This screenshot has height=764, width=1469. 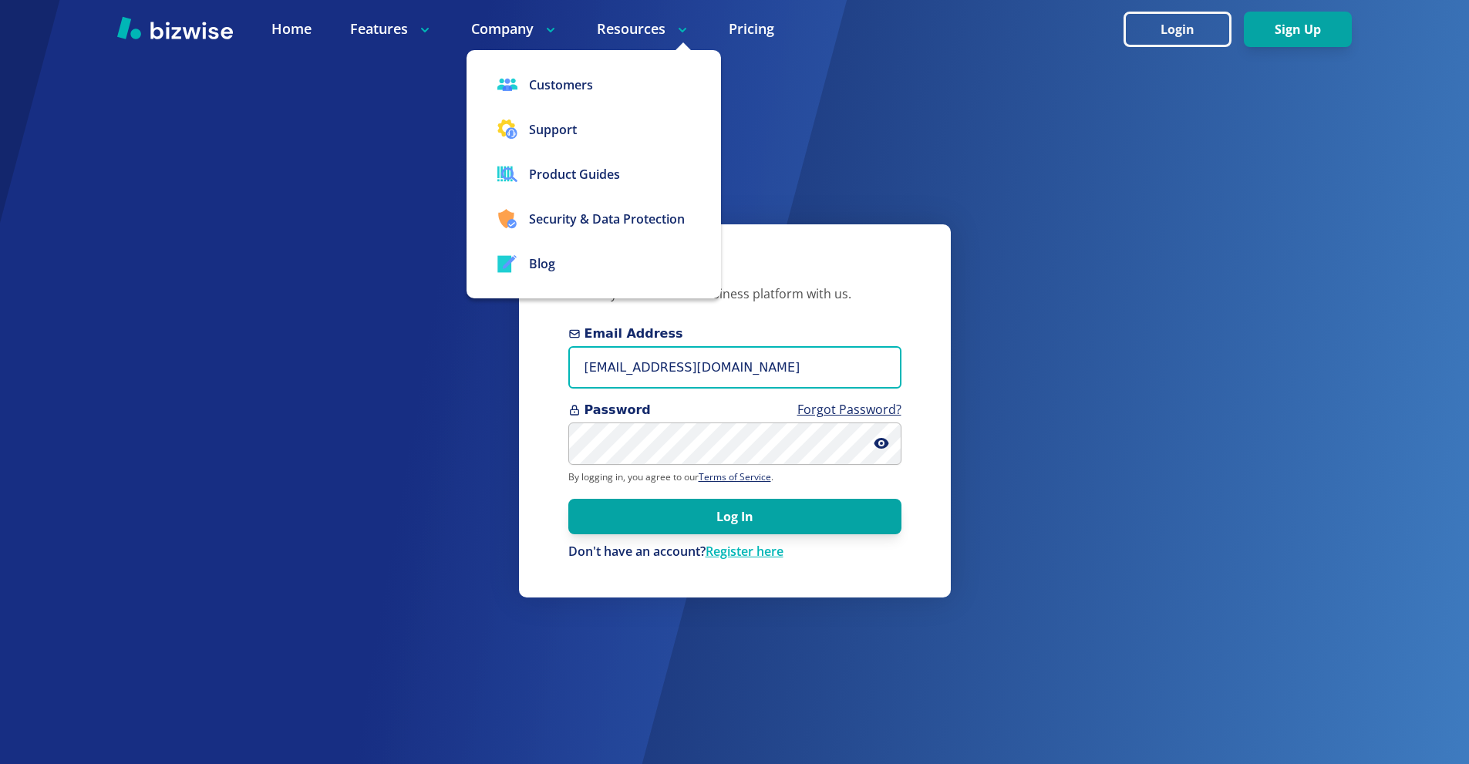 What do you see at coordinates (175, 28) in the screenshot?
I see `img: Bizwise Logo` at bounding box center [175, 28].